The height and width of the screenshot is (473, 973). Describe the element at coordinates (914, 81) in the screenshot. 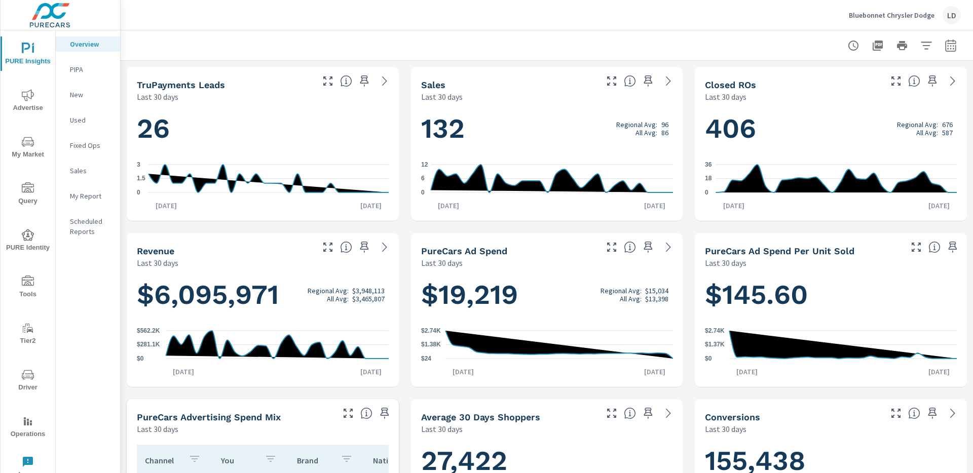

I see `span: Number of Repair Orders Closed by the selected dealership group over the selected time range. [So...` at that location.